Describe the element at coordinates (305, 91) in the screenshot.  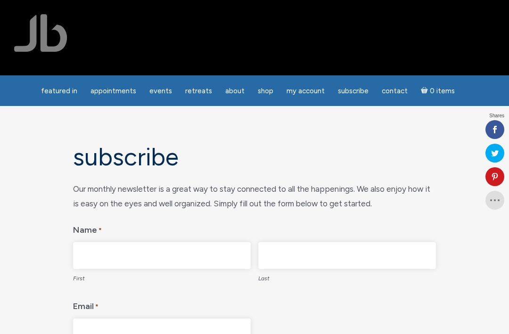
I see `span: My Account` at that location.